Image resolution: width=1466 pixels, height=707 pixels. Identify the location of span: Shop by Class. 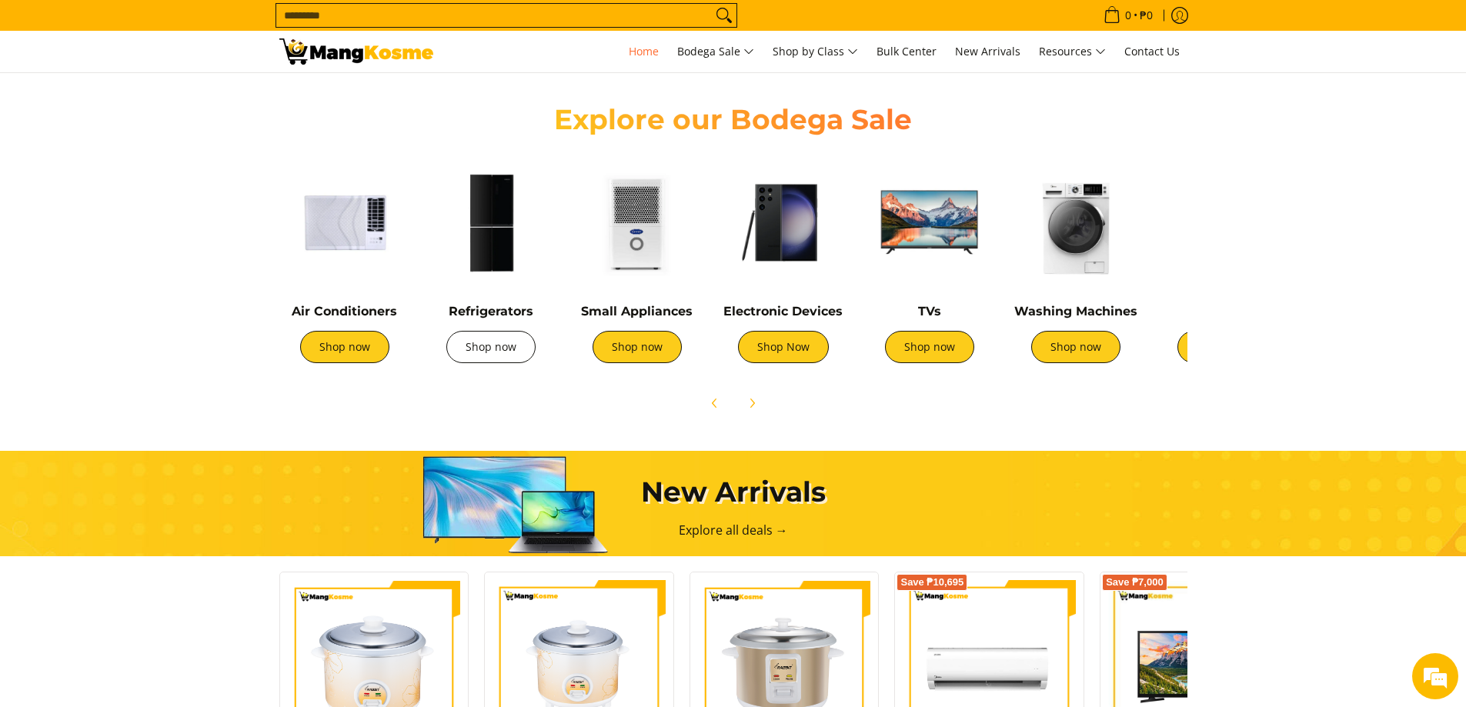
(815, 52).